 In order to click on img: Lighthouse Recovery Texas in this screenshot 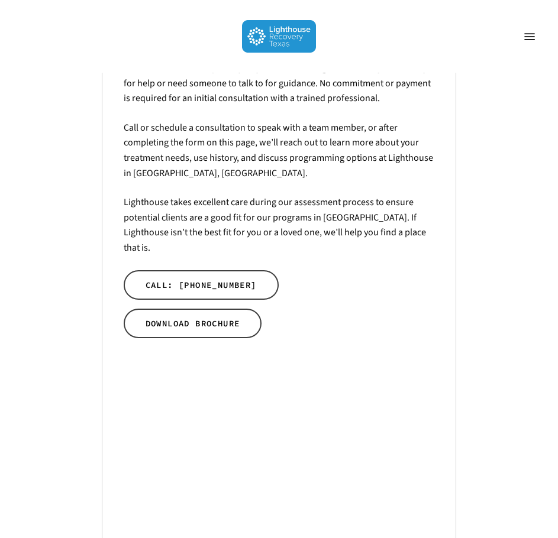, I will do `click(279, 36)`.